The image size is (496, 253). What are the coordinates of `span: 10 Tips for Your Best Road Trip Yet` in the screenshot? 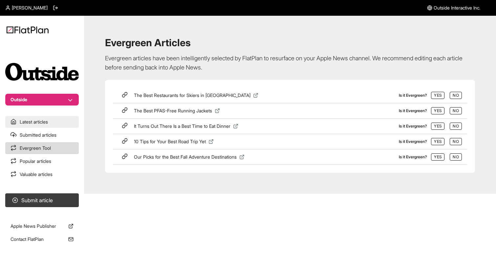 It's located at (170, 141).